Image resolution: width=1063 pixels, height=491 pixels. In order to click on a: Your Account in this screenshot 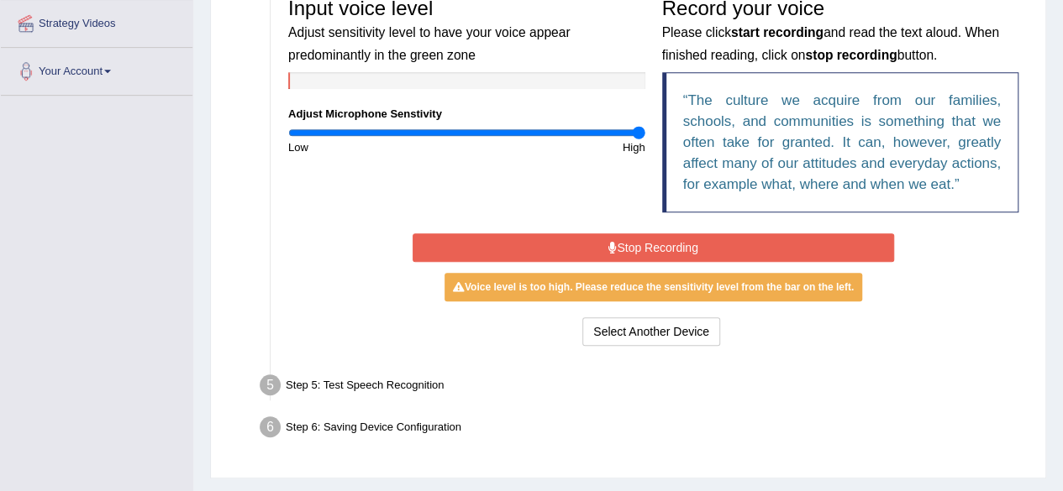, I will do `click(97, 69)`.